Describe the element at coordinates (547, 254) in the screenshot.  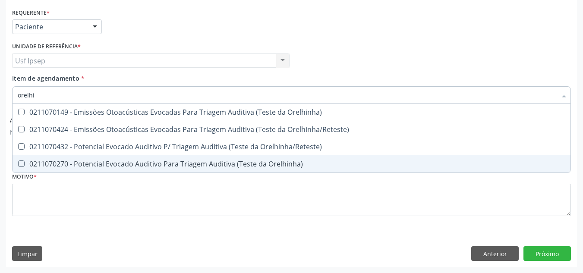
I see `button: Próximo` at that location.